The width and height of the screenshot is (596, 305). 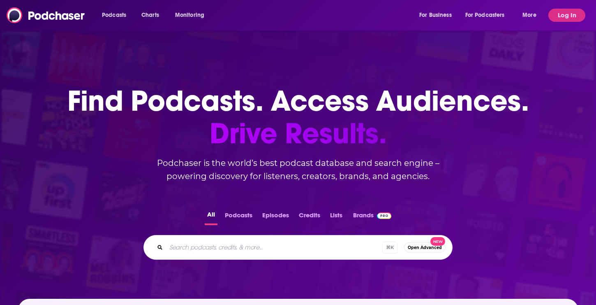 I want to click on a: Podchaser - Follow, Share and Rate Podcasts, so click(x=46, y=15).